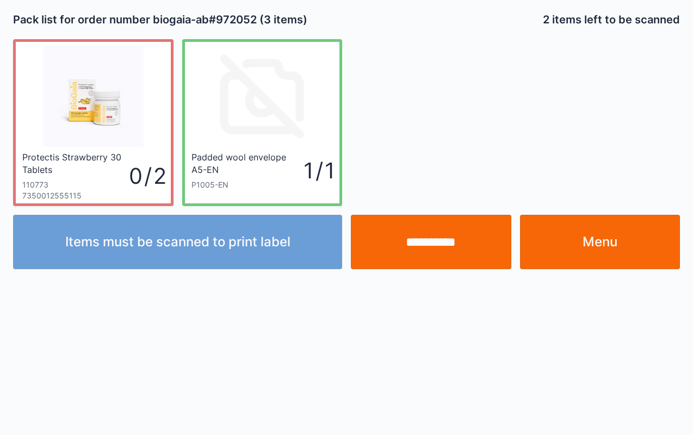  I want to click on a: Padded wool envelope A5-ENP1005-EN1 / 1, so click(262, 122).